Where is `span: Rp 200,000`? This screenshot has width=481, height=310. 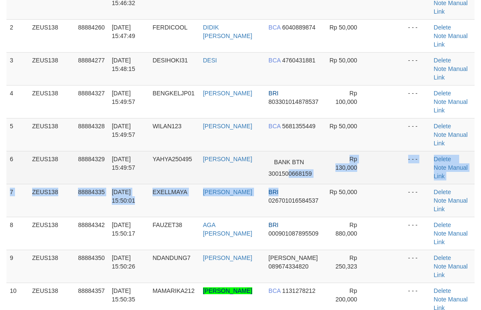 span: Rp 200,000 is located at coordinates (346, 295).